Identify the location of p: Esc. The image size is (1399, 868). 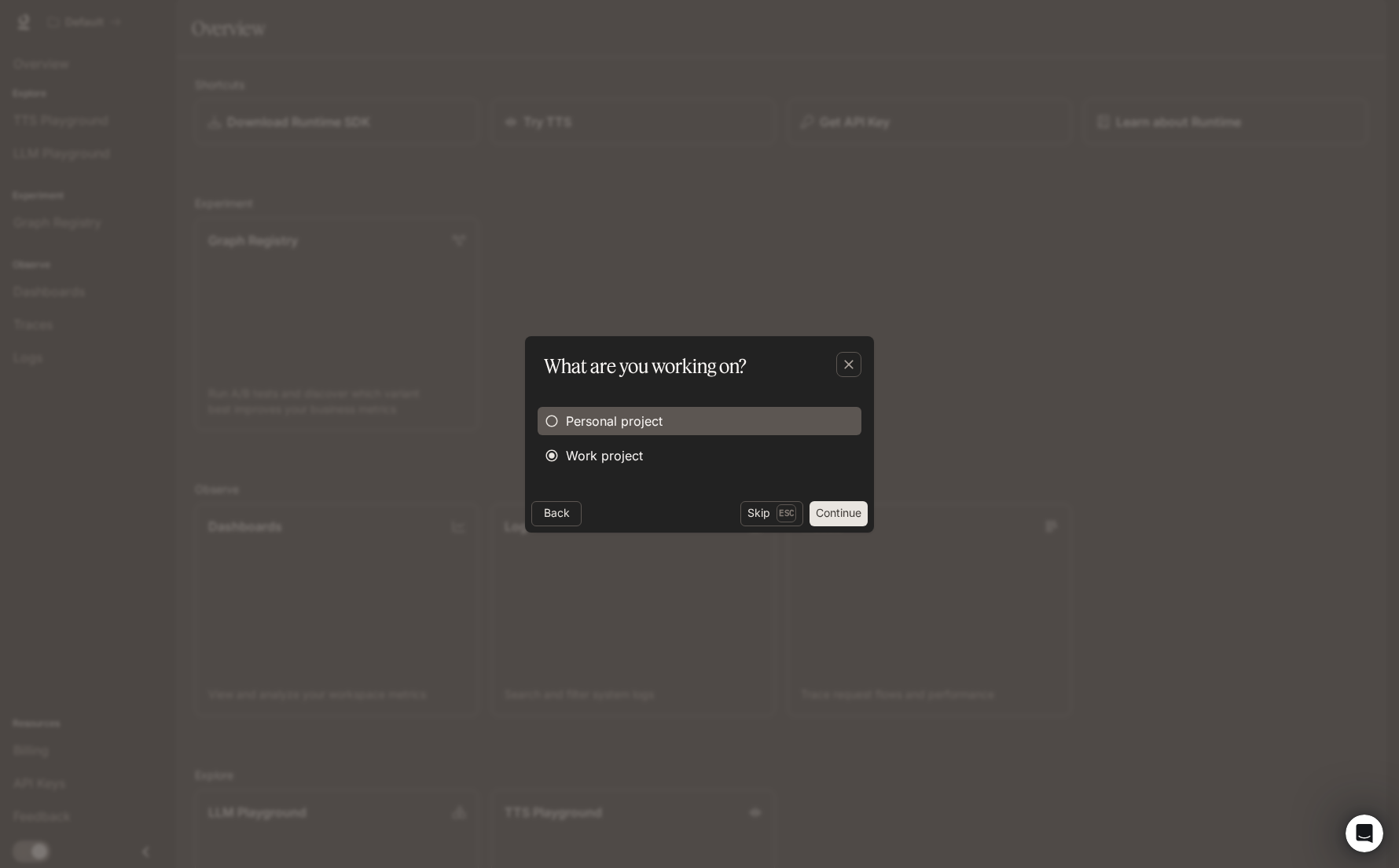
(786, 513).